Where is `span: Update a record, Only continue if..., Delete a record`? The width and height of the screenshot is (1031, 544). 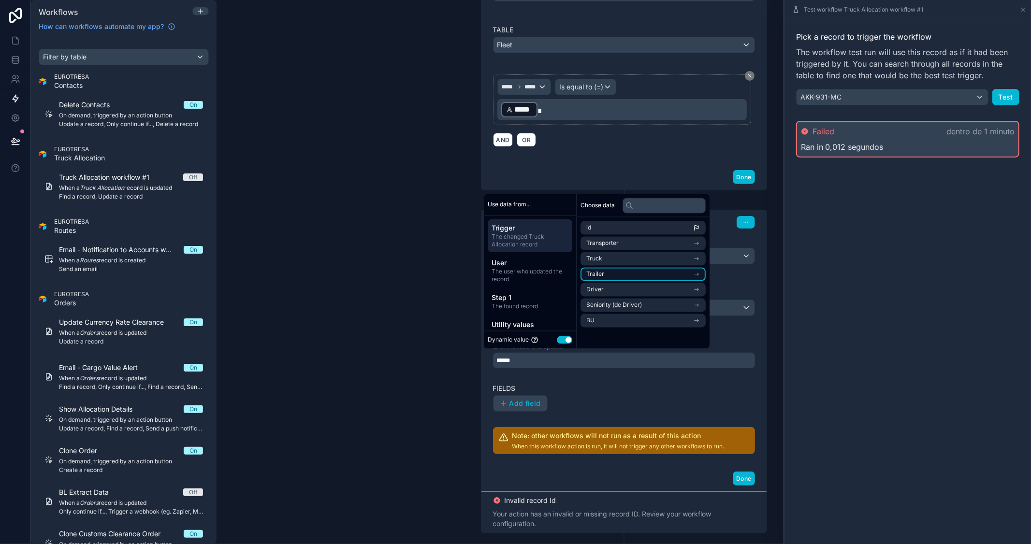
span: Update a record, Only continue if..., Delete a record is located at coordinates (131, 124).